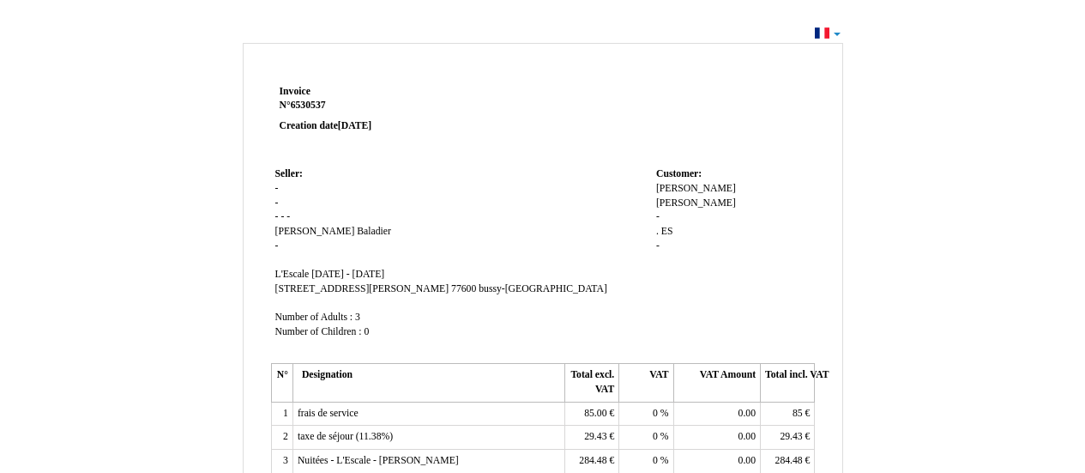  Describe the element at coordinates (318, 331) in the screenshot. I see `span: Number of Children :` at that location.